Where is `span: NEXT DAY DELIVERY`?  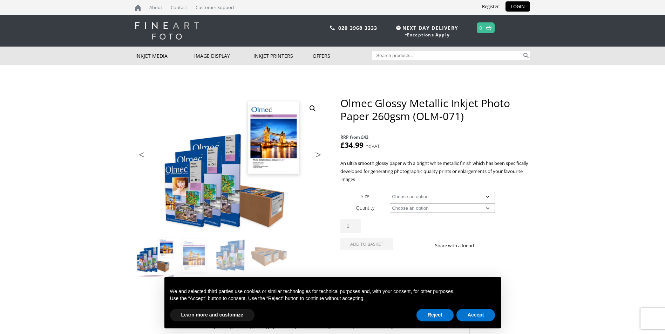 span: NEXT DAY DELIVERY is located at coordinates (426, 28).